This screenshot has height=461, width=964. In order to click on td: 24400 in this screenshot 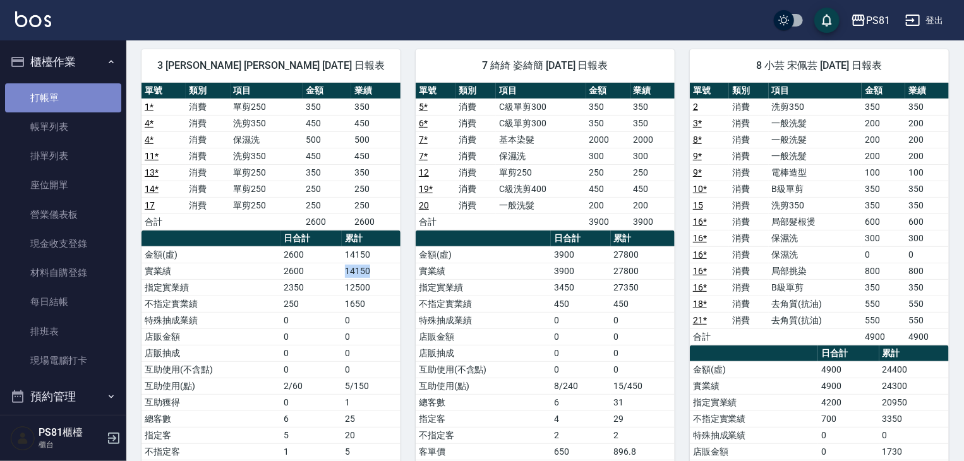, I will do `click(914, 370)`.